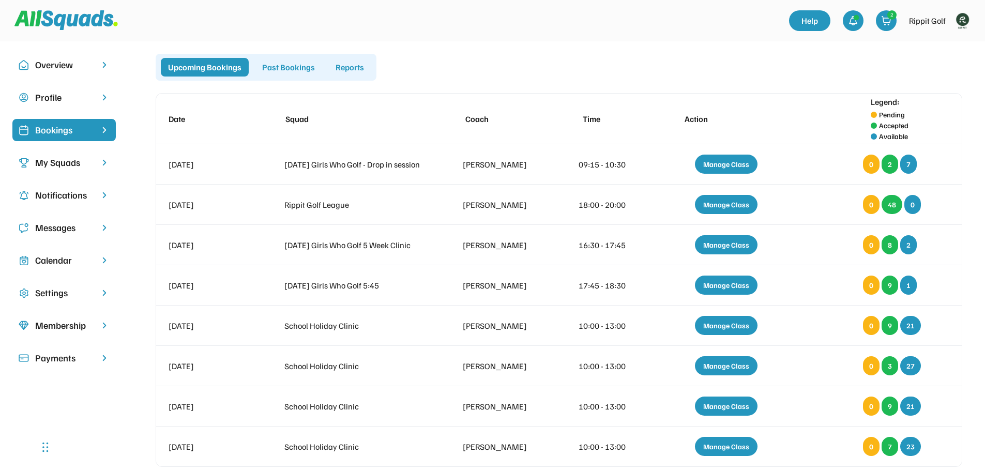  I want to click on div: Notifications, so click(64, 195).